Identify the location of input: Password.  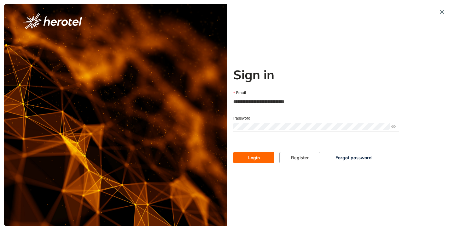
(311, 127).